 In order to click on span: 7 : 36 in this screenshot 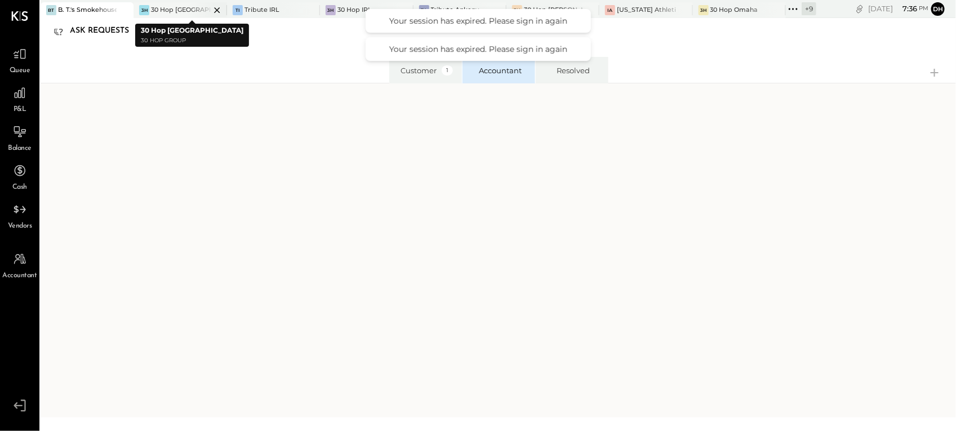, I will do `click(906, 8)`.